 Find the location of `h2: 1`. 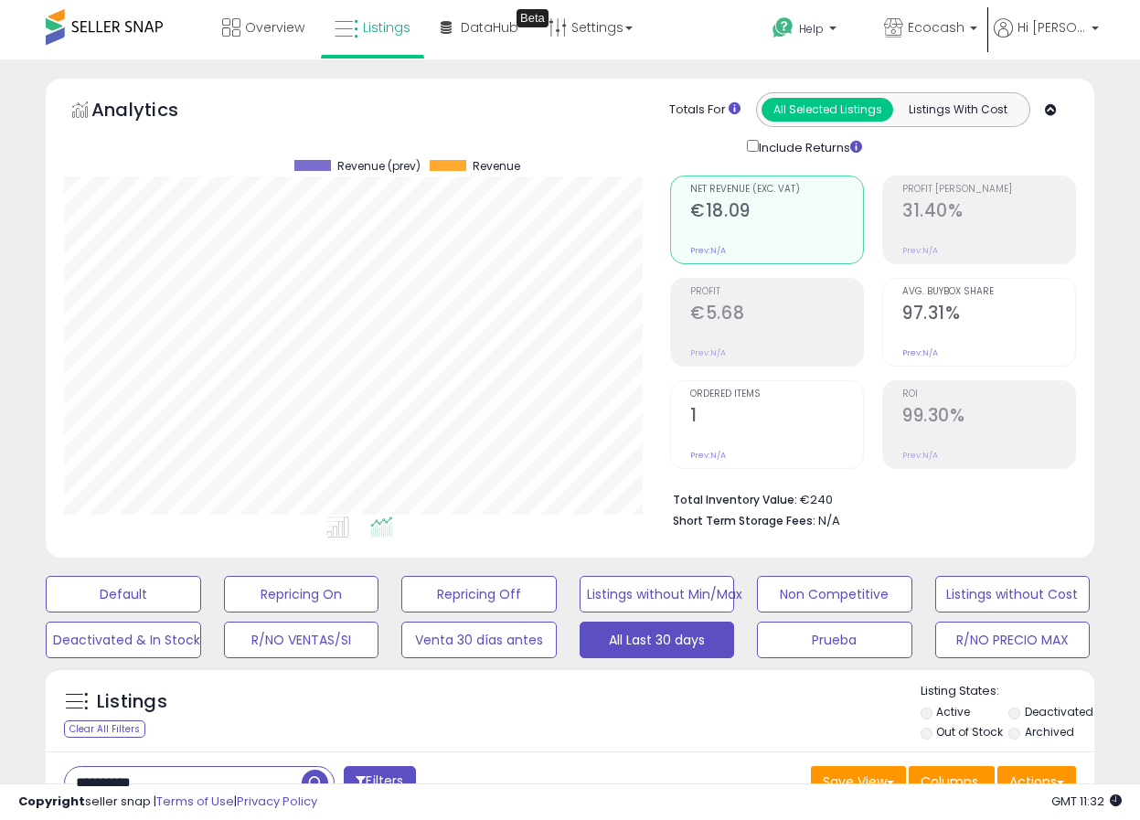

h2: 1 is located at coordinates (776, 417).